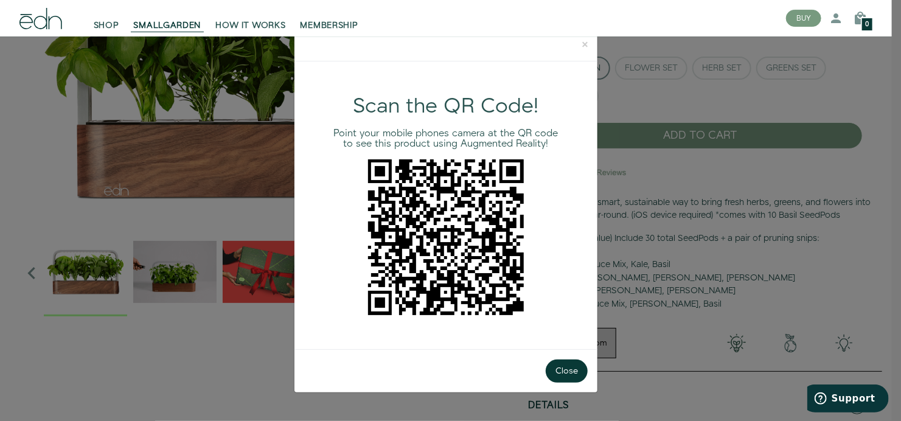  I want to click on button: BUY, so click(804, 18).